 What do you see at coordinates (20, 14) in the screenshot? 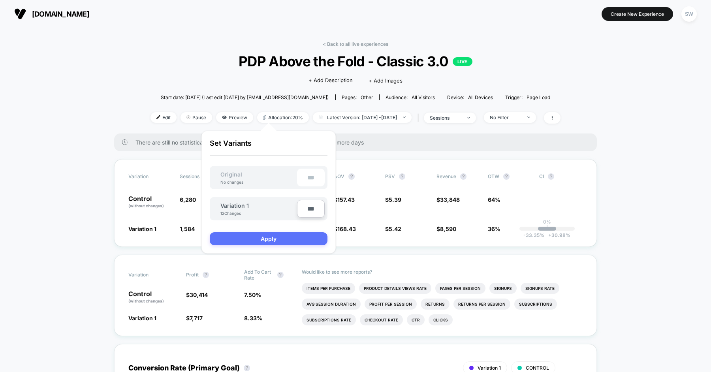
I see `img: Visually logo` at bounding box center [20, 14].